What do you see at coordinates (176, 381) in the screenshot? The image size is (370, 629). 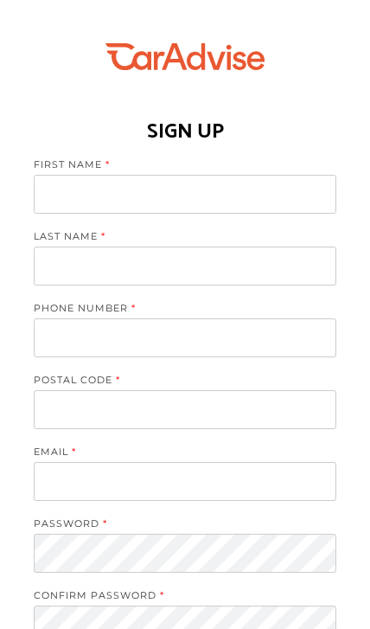 I see `label: POSTAL CODE` at bounding box center [176, 381].